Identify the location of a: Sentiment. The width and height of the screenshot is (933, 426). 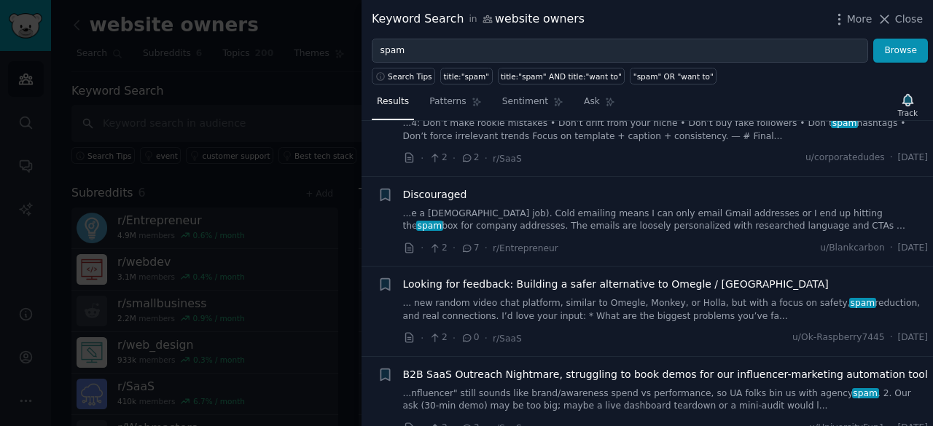
(533, 105).